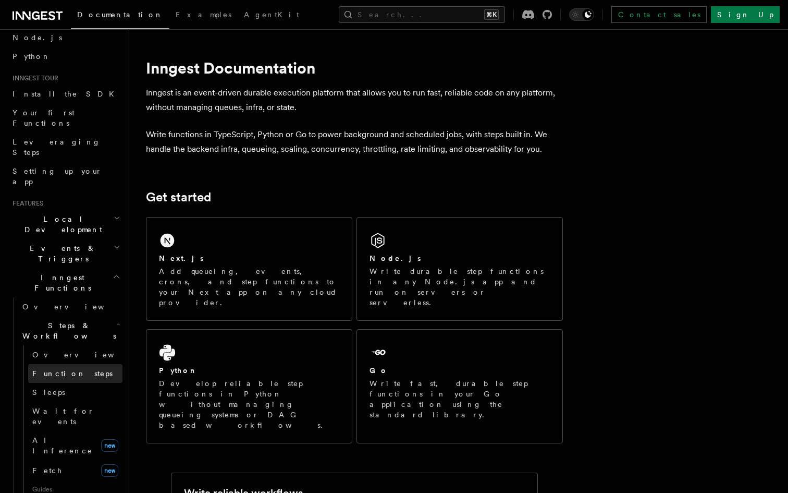 The image size is (788, 493). What do you see at coordinates (355, 68) in the screenshot?
I see `h1: Inngest Documentation` at bounding box center [355, 68].